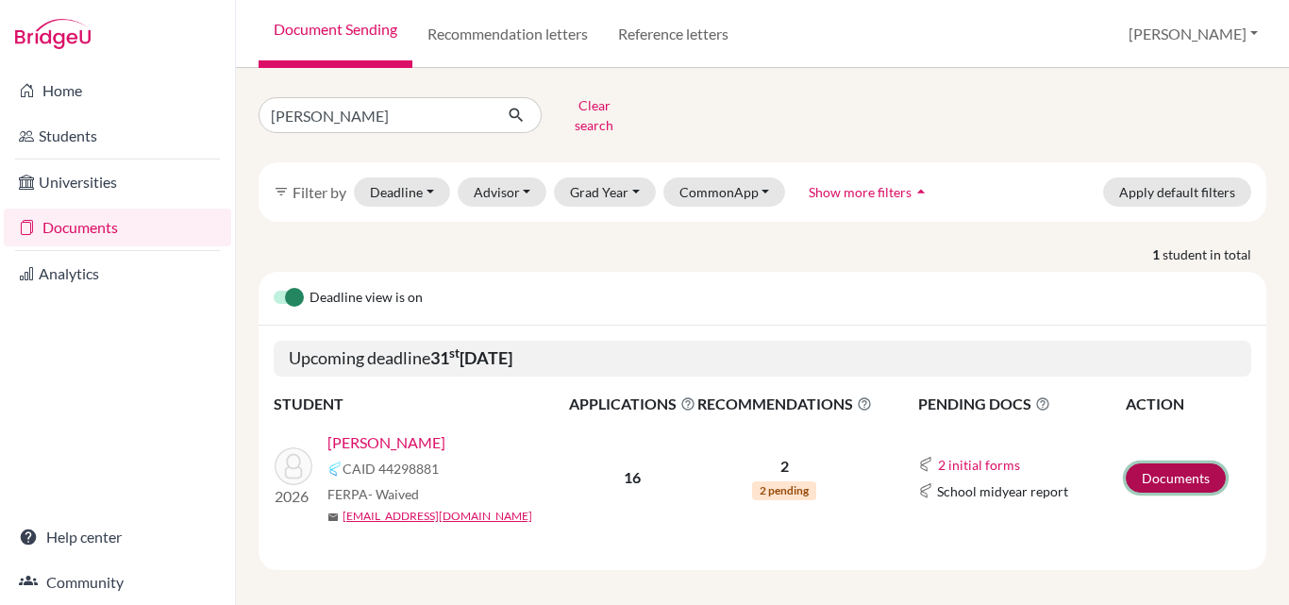  I want to click on img: Serrano, Juan Diego, so click(294, 466).